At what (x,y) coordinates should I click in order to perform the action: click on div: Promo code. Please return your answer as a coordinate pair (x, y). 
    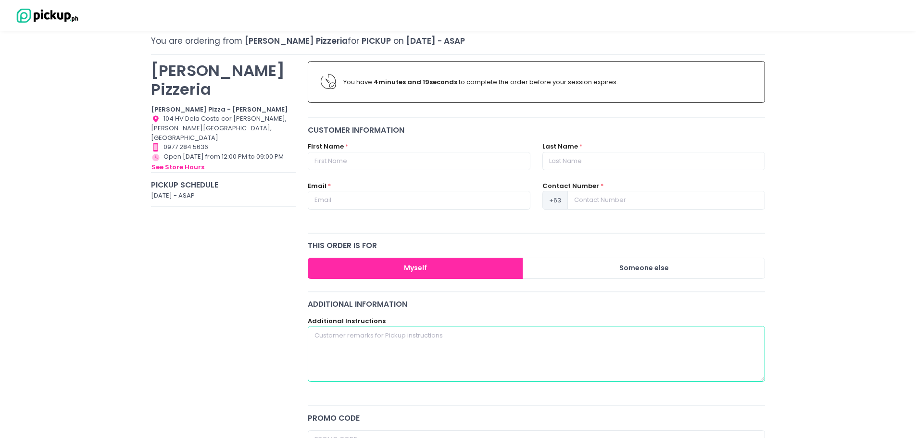
    Looking at the image, I should click on (537, 418).